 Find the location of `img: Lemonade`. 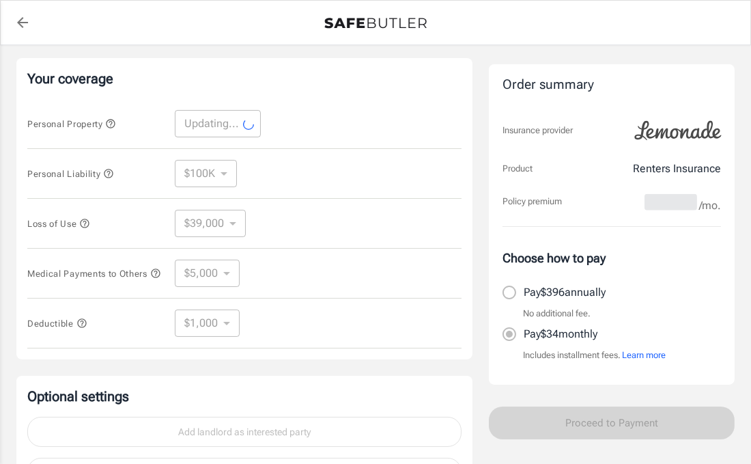

img: Lemonade is located at coordinates (678, 130).